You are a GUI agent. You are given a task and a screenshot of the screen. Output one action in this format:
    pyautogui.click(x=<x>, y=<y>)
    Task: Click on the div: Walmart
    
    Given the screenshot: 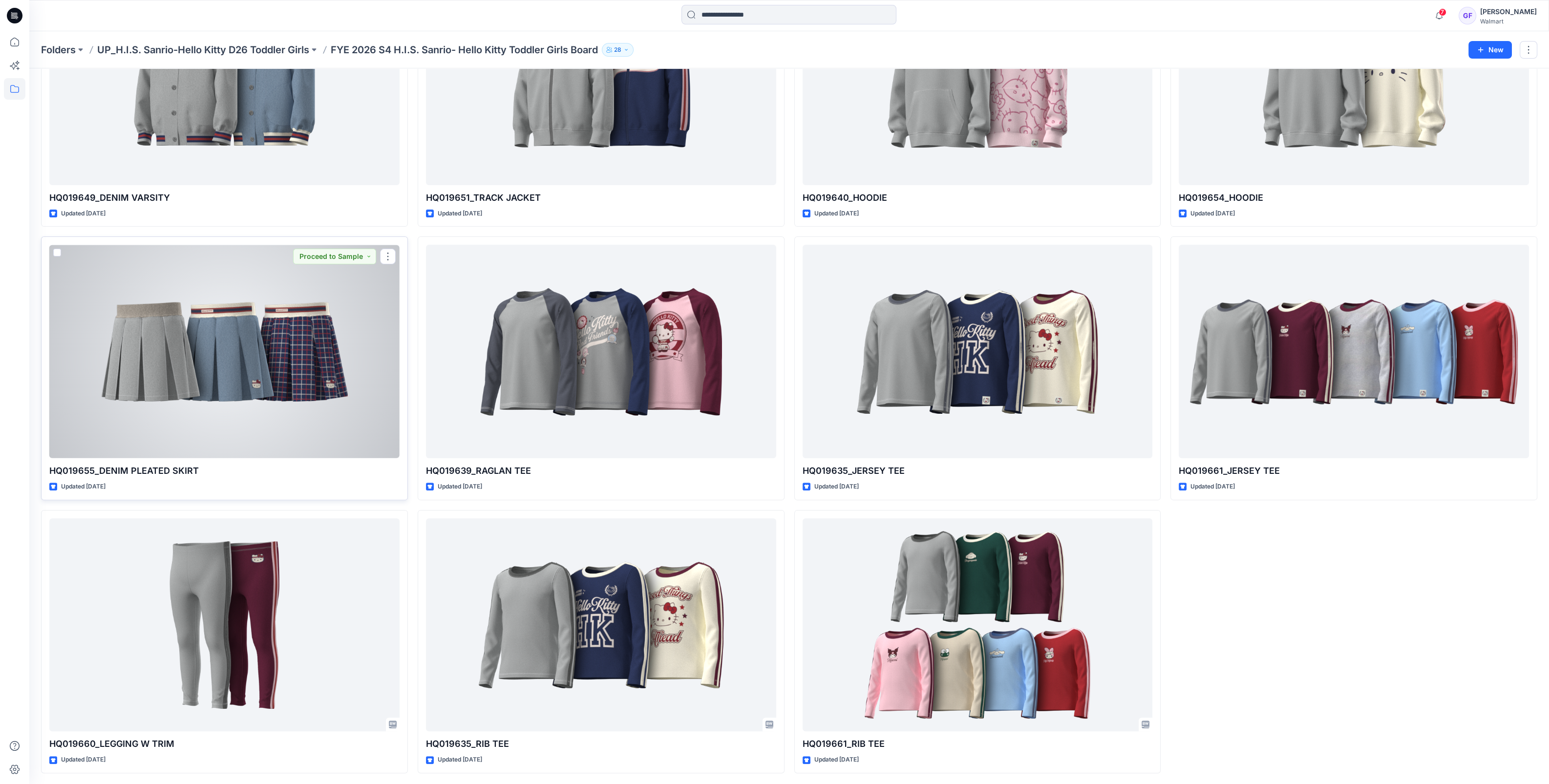 What is the action you would take?
    pyautogui.click(x=1509, y=21)
    